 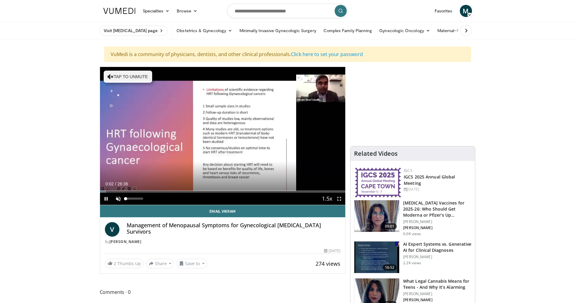 I want to click on a: Complex Family Planning, so click(x=348, y=31).